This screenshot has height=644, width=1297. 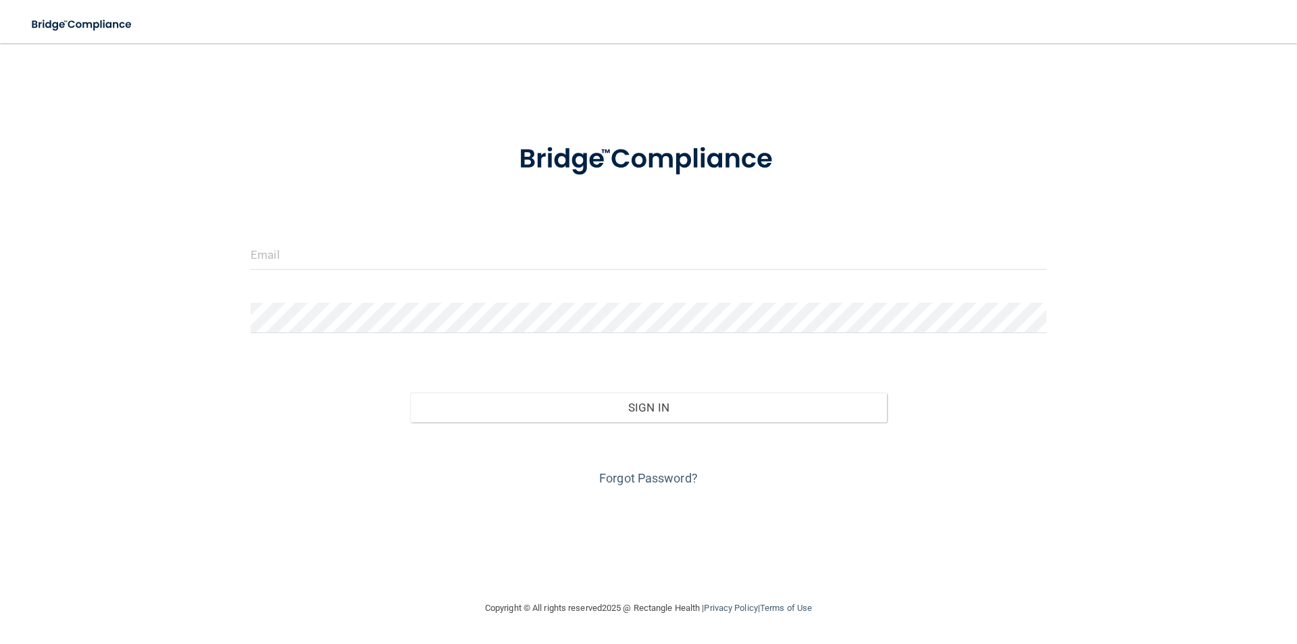 I want to click on a: Terms of Use, so click(x=786, y=607).